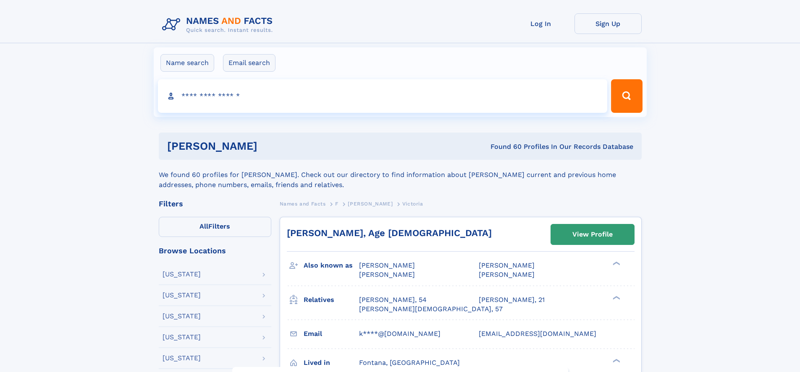 This screenshot has height=372, width=800. Describe the element at coordinates (592, 235) in the screenshot. I see `a: View Profile` at that location.